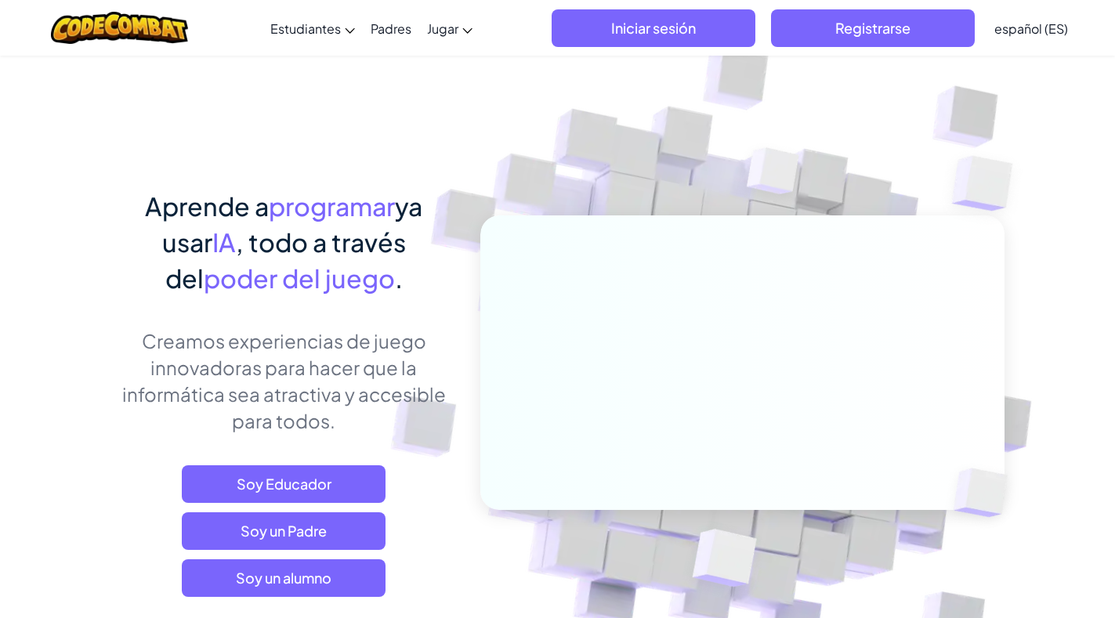 This screenshot has width=1115, height=618. What do you see at coordinates (224, 242) in the screenshot?
I see `font: IA` at bounding box center [224, 242].